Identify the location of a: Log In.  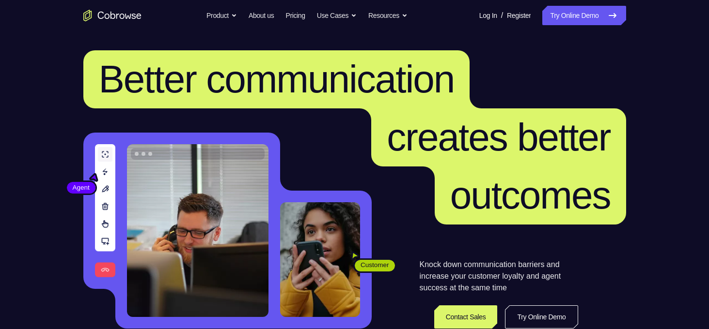
(488, 15).